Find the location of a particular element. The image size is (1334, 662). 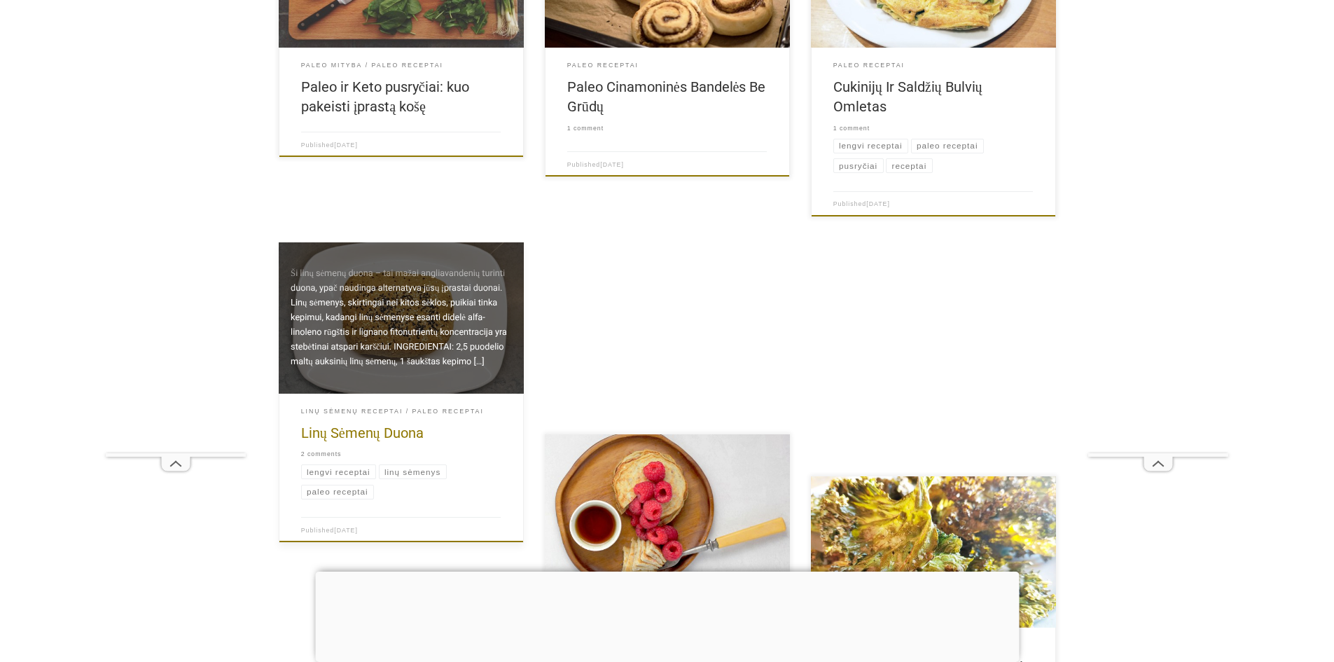

span: 2 comments is located at coordinates (321, 454).